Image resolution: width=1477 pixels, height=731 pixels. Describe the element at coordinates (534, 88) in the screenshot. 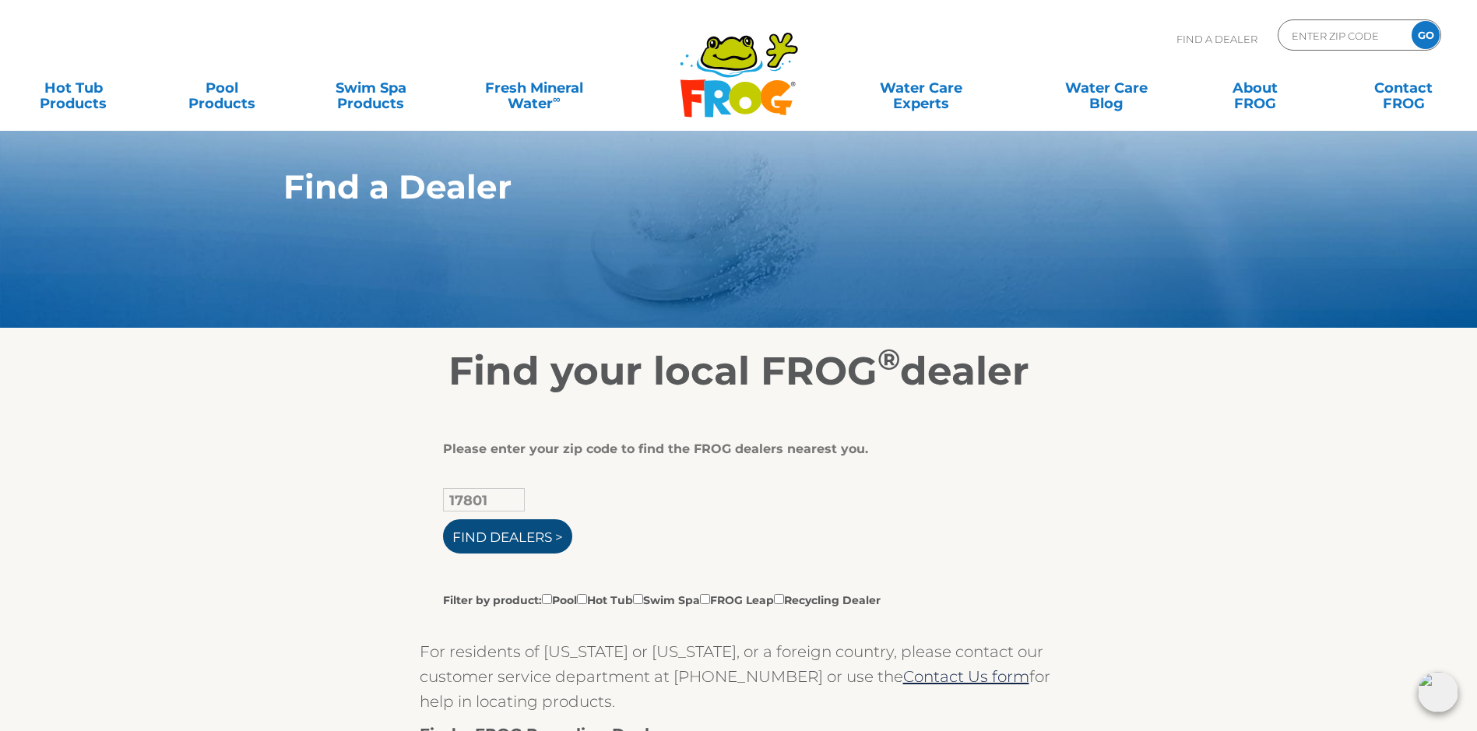

I see `a: Fresh MineralWater∞` at that location.